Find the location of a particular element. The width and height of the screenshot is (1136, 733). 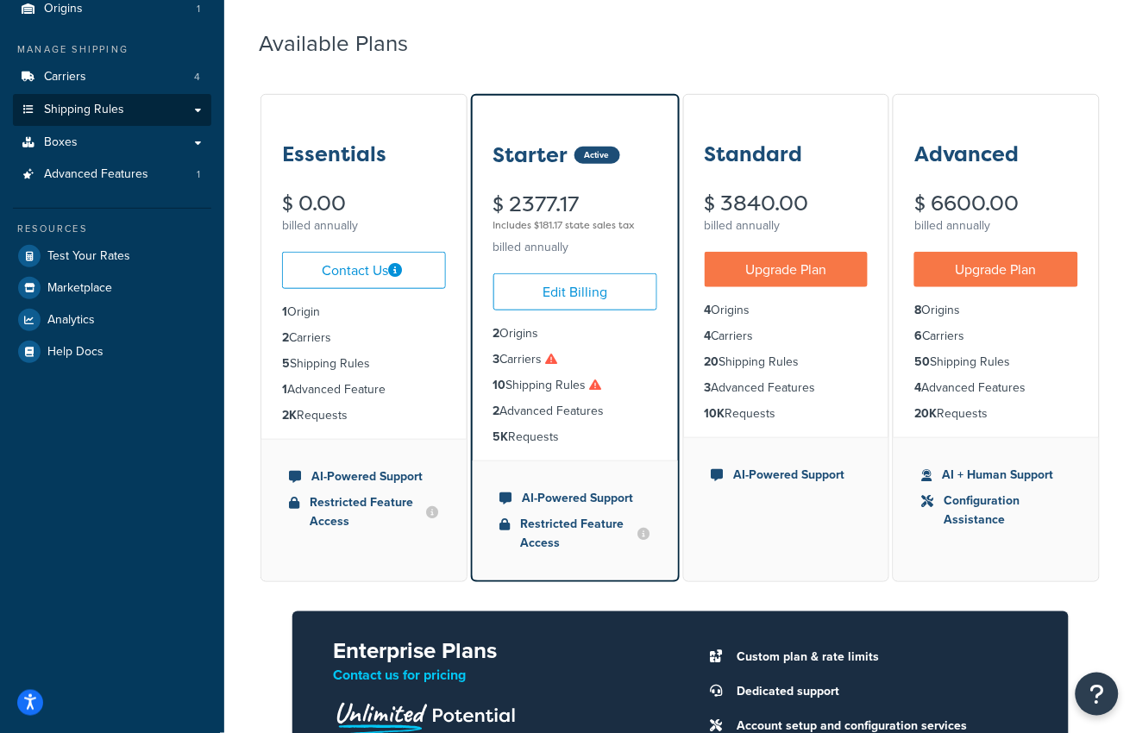

div: $ 0.00 is located at coordinates (364, 204).